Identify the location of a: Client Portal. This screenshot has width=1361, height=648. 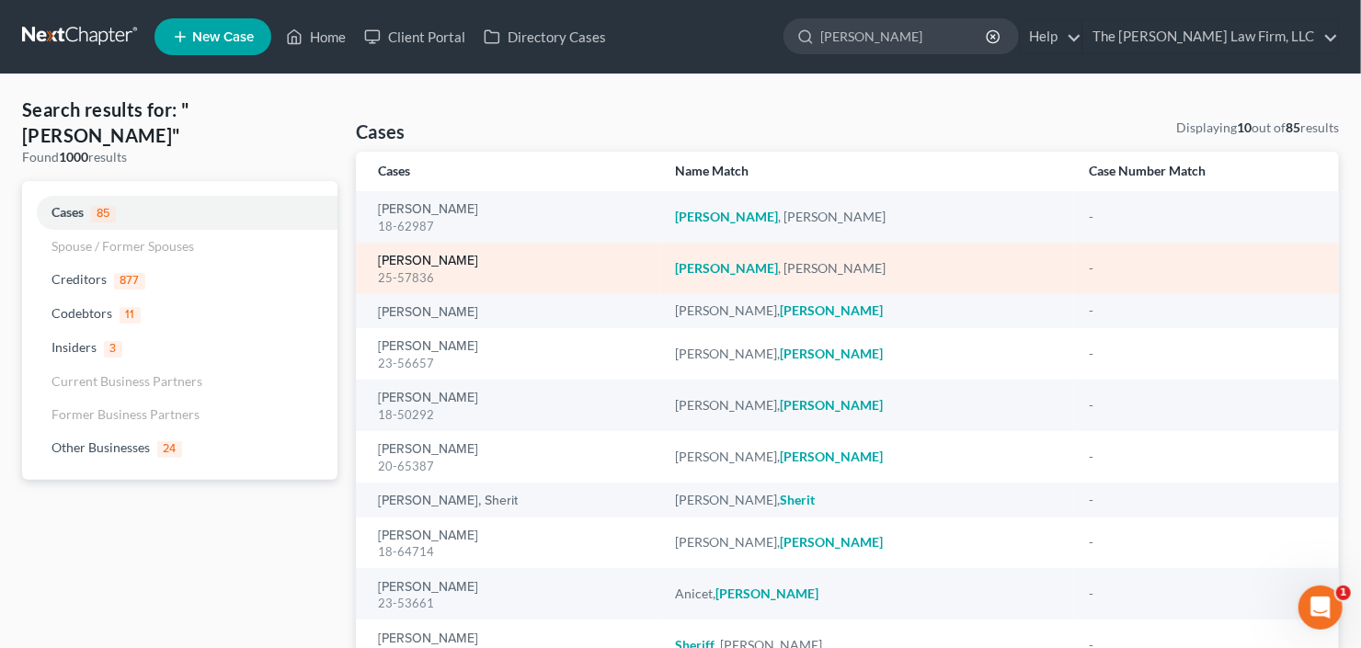
(415, 37).